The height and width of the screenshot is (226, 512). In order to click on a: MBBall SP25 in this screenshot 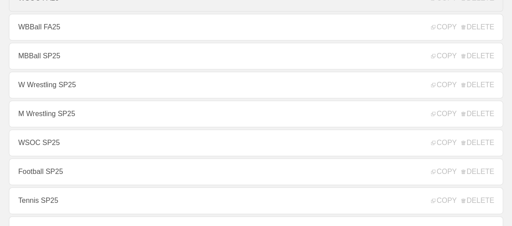, I will do `click(256, 56)`.